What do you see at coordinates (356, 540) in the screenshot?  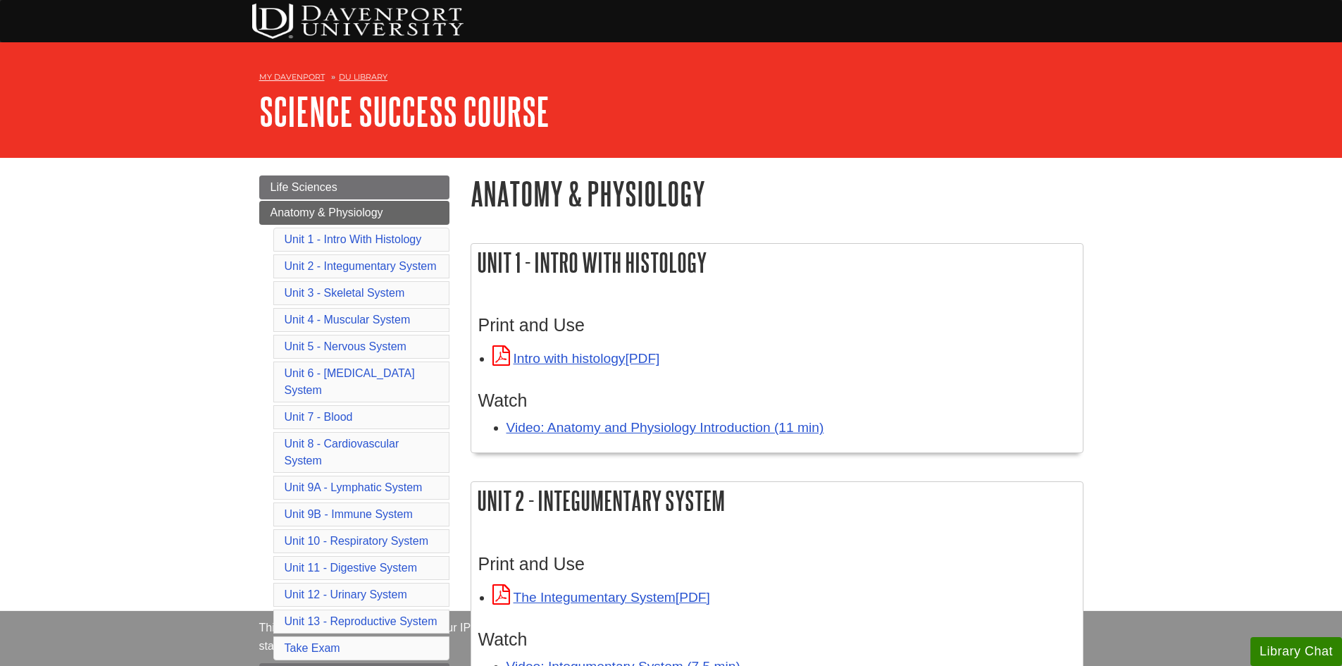 I see `a: Unit 10 - Respiratory System` at bounding box center [356, 540].